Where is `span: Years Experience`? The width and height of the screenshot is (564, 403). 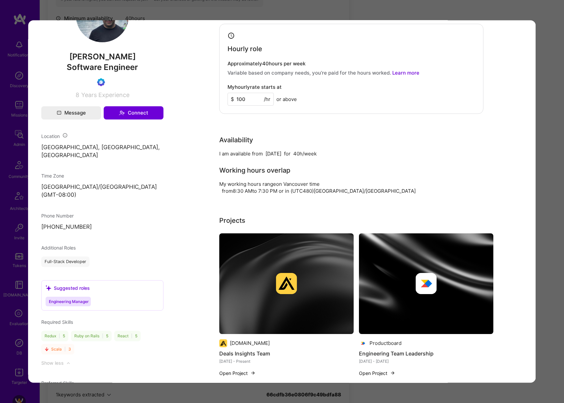
span: Years Experience is located at coordinates (105, 94).